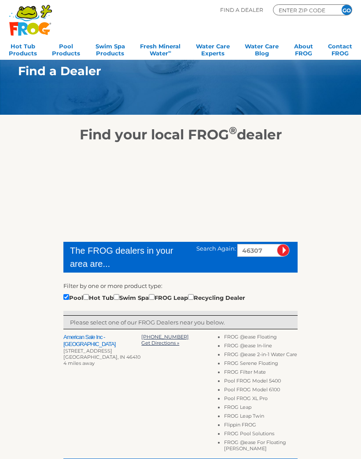 The height and width of the screenshot is (459, 361). Describe the element at coordinates (260, 409) in the screenshot. I see `li: FROG Leap` at that location.